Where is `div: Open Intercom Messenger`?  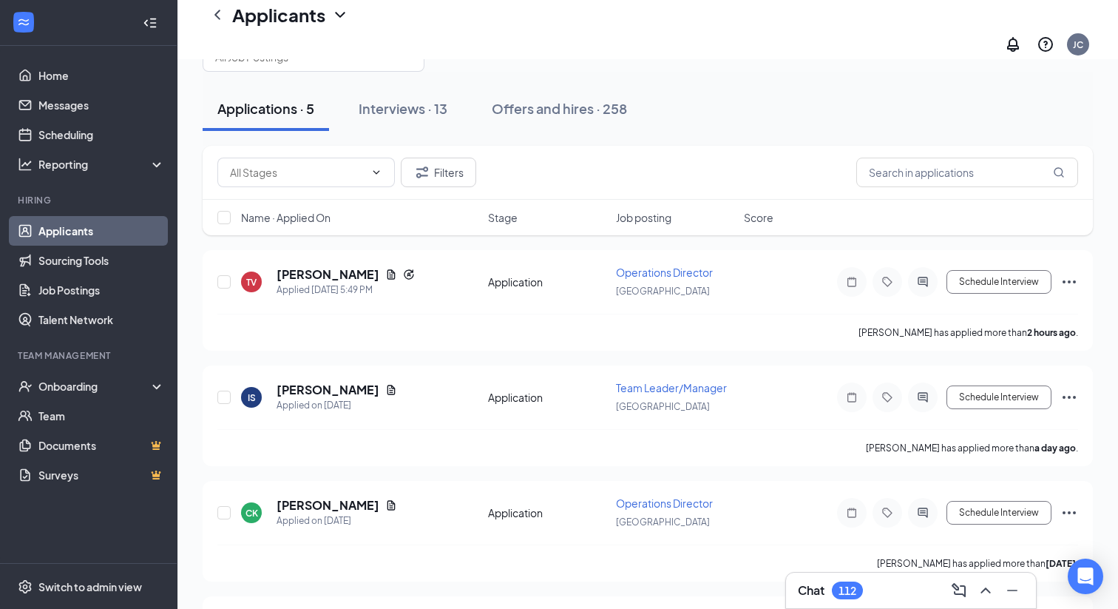 div: Open Intercom Messenger is located at coordinates (1086, 576).